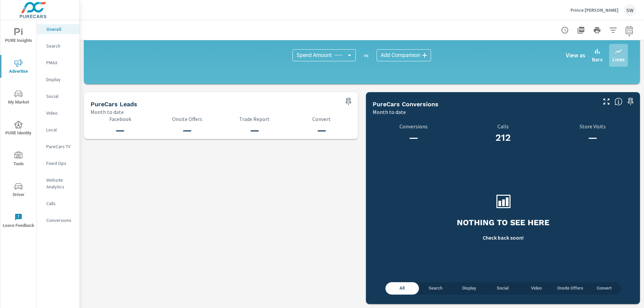 Image resolution: width=644 pixels, height=308 pixels. I want to click on p: Fixed Ops, so click(60, 163).